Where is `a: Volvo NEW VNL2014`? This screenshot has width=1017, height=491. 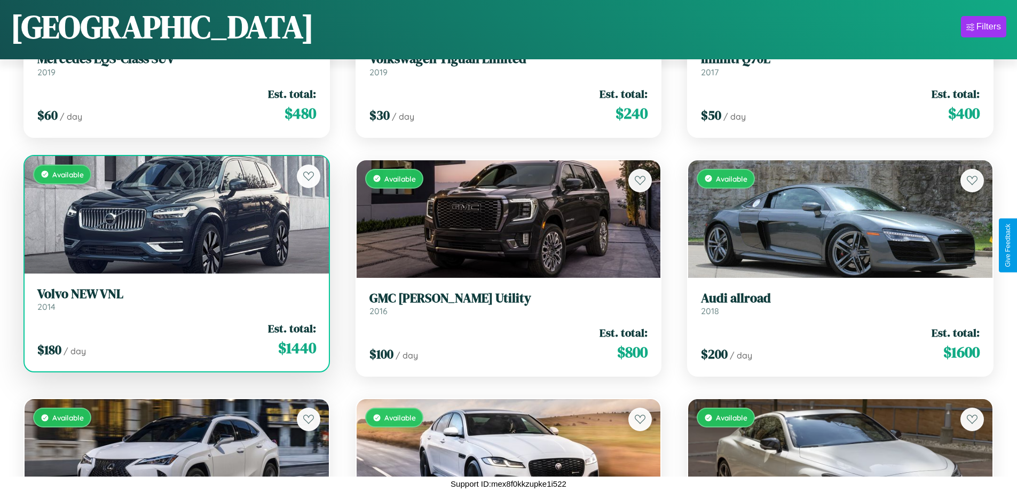 a: Volvo NEW VNL2014 is located at coordinates (177, 299).